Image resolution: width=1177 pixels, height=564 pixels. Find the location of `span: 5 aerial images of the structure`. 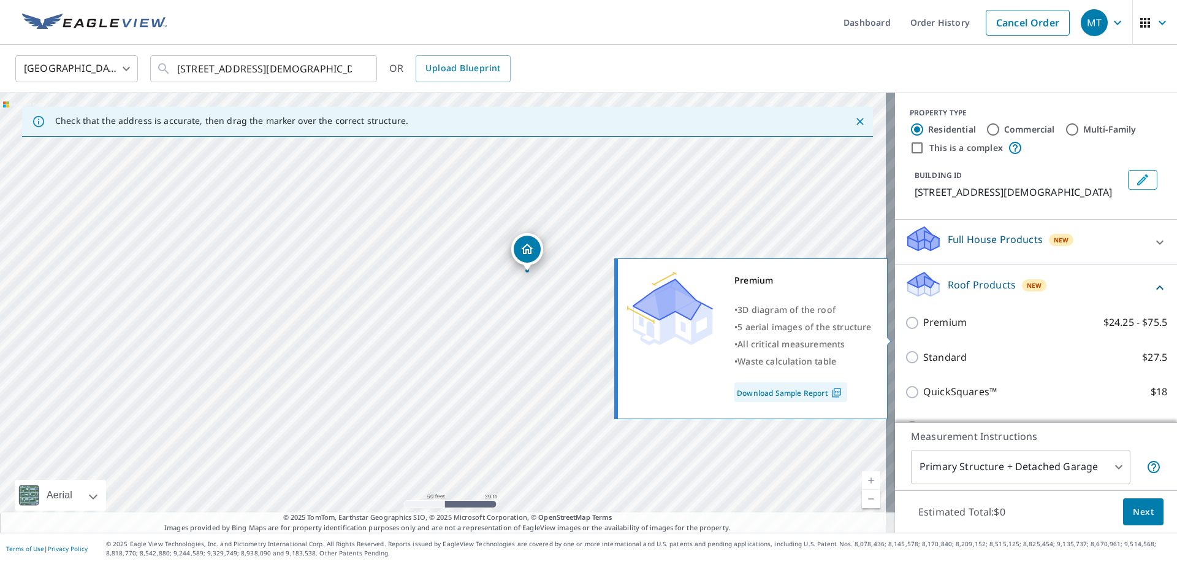

span: 5 aerial images of the structure is located at coordinates (805, 326).